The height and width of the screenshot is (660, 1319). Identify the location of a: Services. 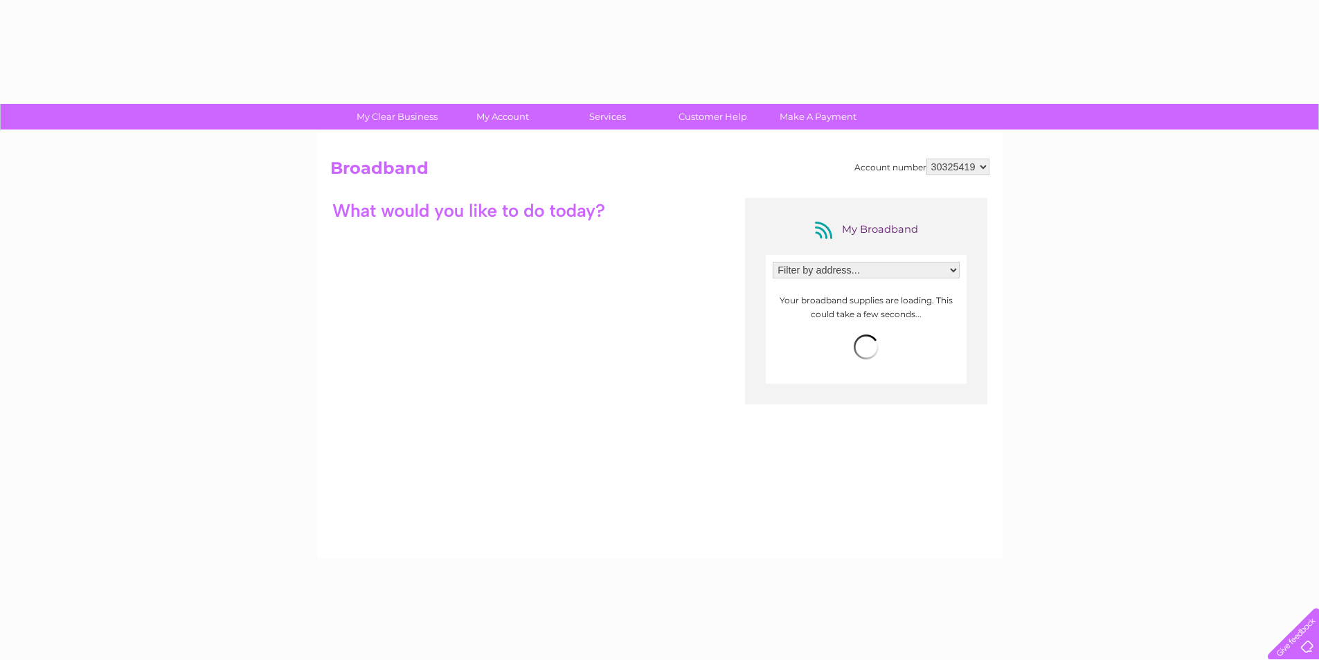
(607, 116).